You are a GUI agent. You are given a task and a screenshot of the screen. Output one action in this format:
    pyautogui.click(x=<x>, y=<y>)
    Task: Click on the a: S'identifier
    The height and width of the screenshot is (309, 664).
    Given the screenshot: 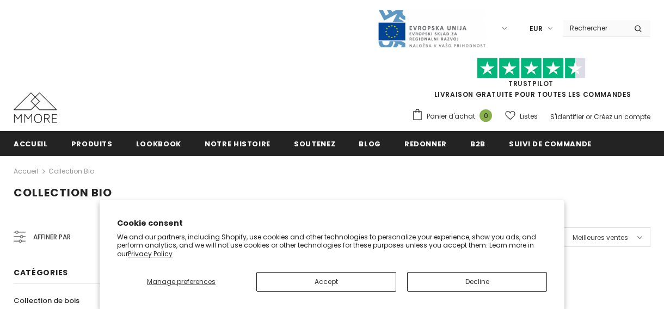 What is the action you would take?
    pyautogui.click(x=568, y=117)
    